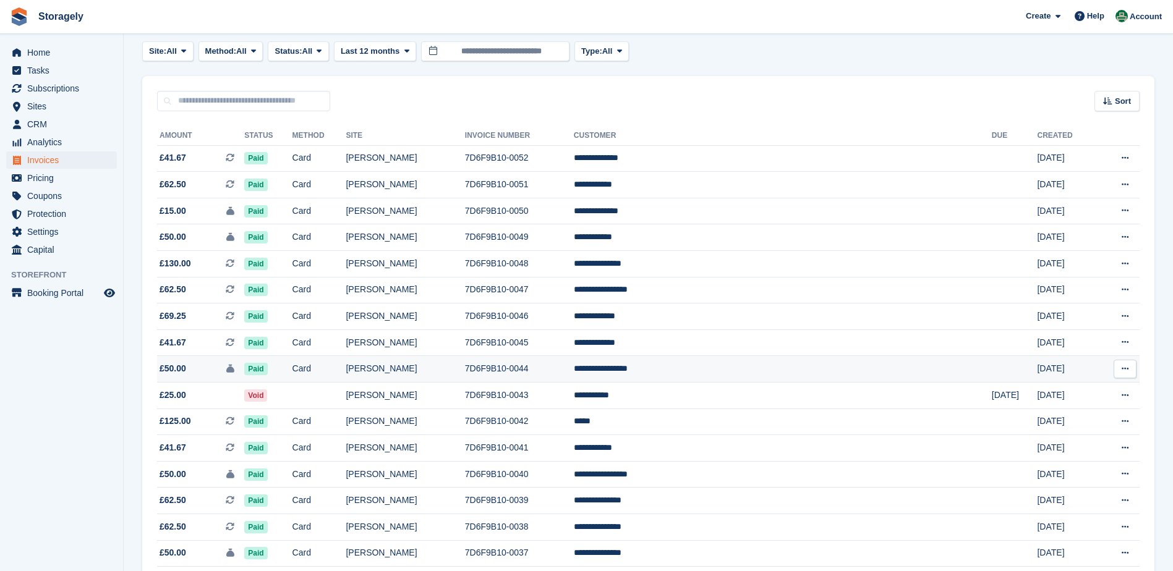 Image resolution: width=1173 pixels, height=571 pixels. What do you see at coordinates (1066, 136) in the screenshot?
I see `th: Created` at bounding box center [1066, 136].